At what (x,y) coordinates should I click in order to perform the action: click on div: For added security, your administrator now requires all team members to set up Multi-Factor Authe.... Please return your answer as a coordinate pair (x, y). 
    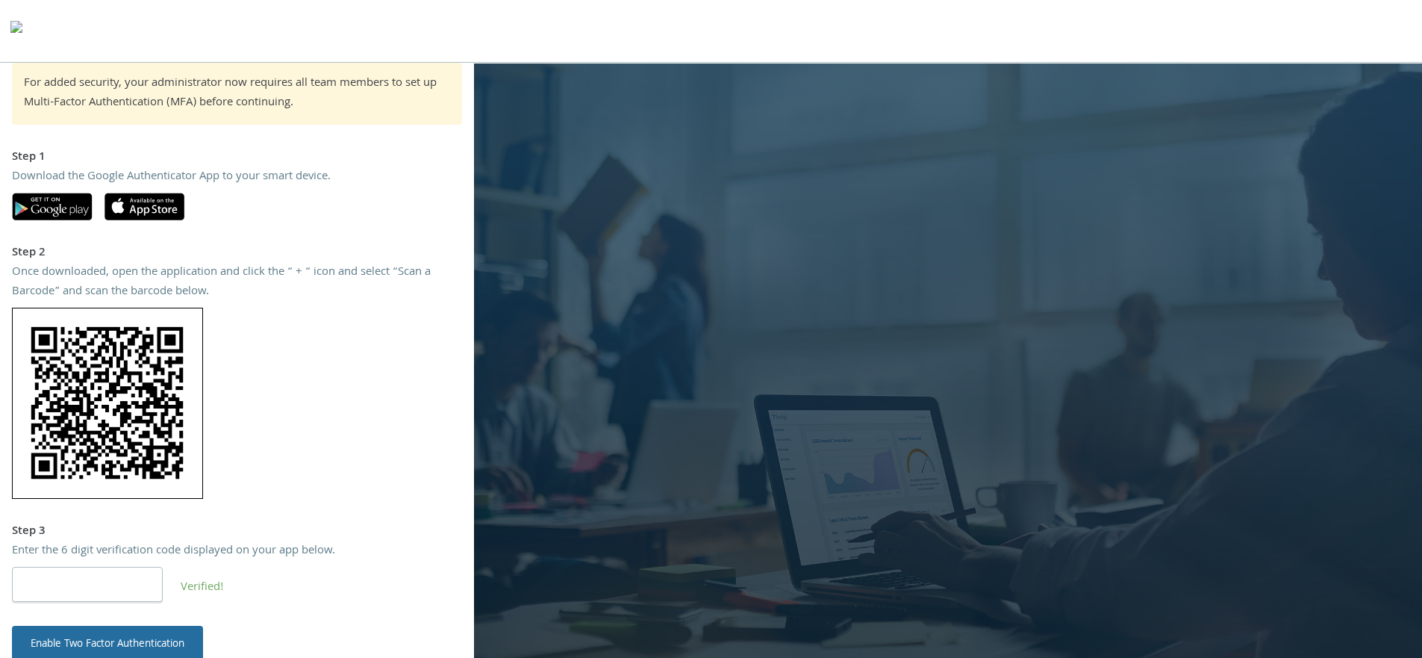
    Looking at the image, I should click on (237, 93).